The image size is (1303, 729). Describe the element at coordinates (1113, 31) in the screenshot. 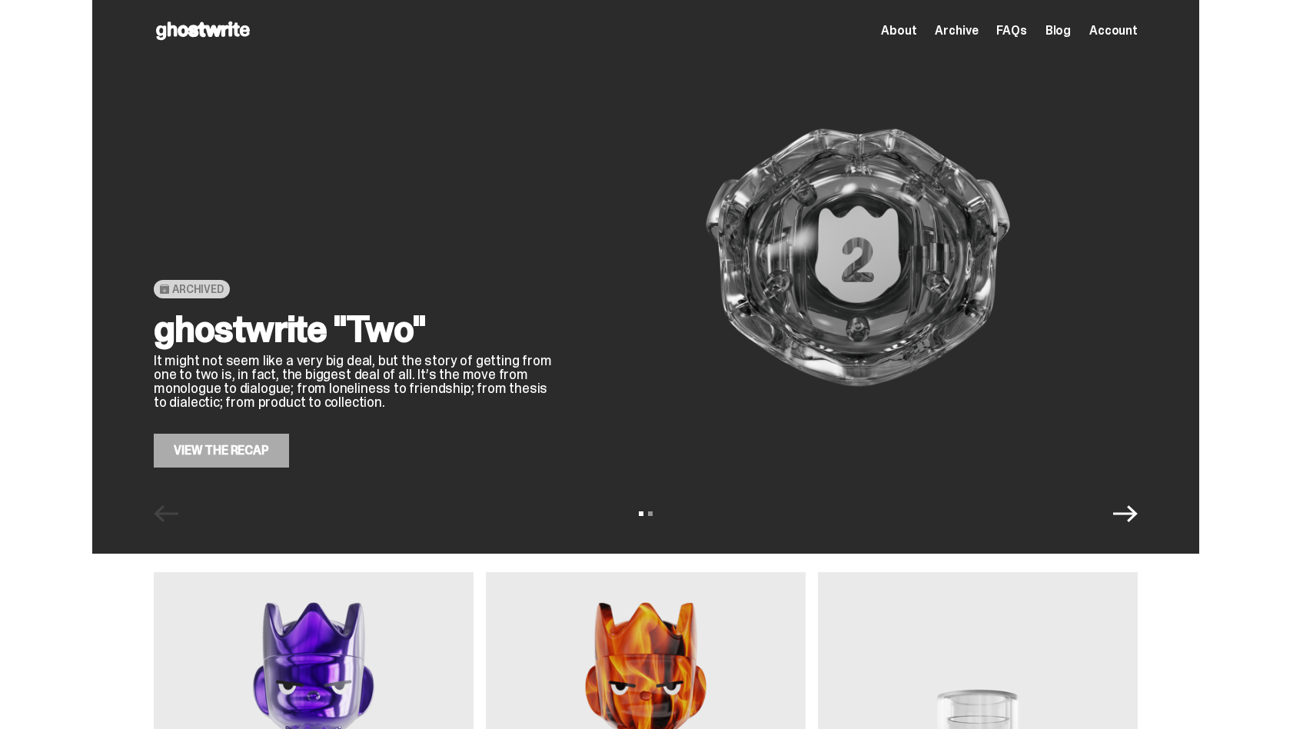

I see `span: Account` at that location.